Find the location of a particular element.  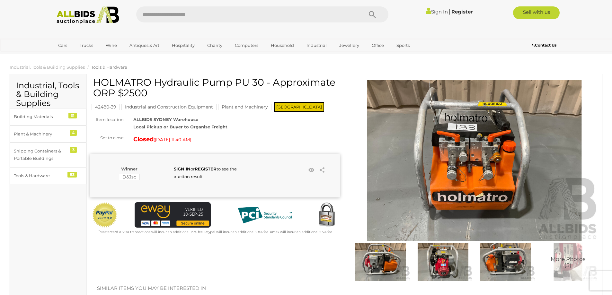

button: Search is located at coordinates (372, 14).